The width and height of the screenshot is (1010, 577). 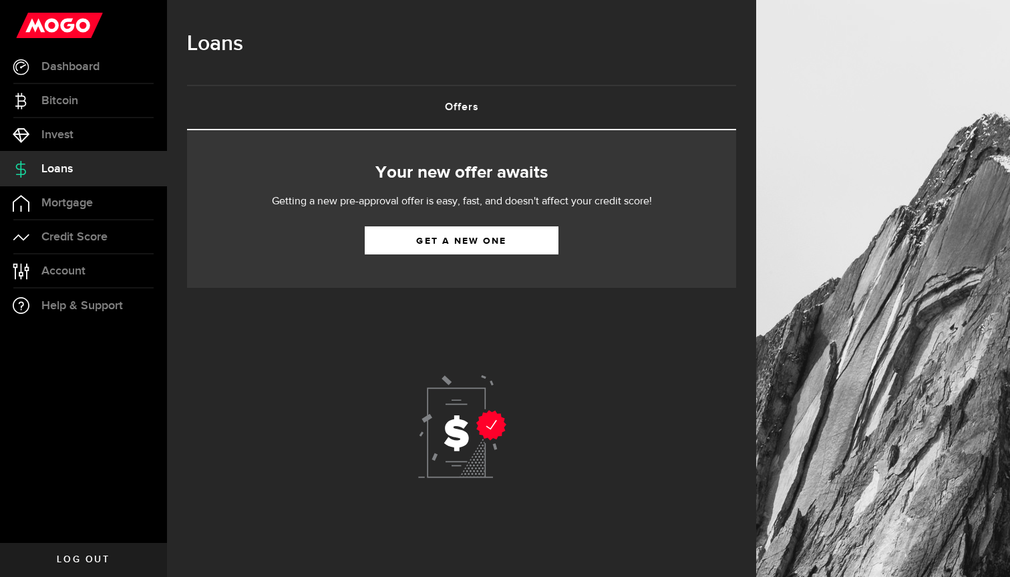 What do you see at coordinates (57, 169) in the screenshot?
I see `span: Loans` at bounding box center [57, 169].